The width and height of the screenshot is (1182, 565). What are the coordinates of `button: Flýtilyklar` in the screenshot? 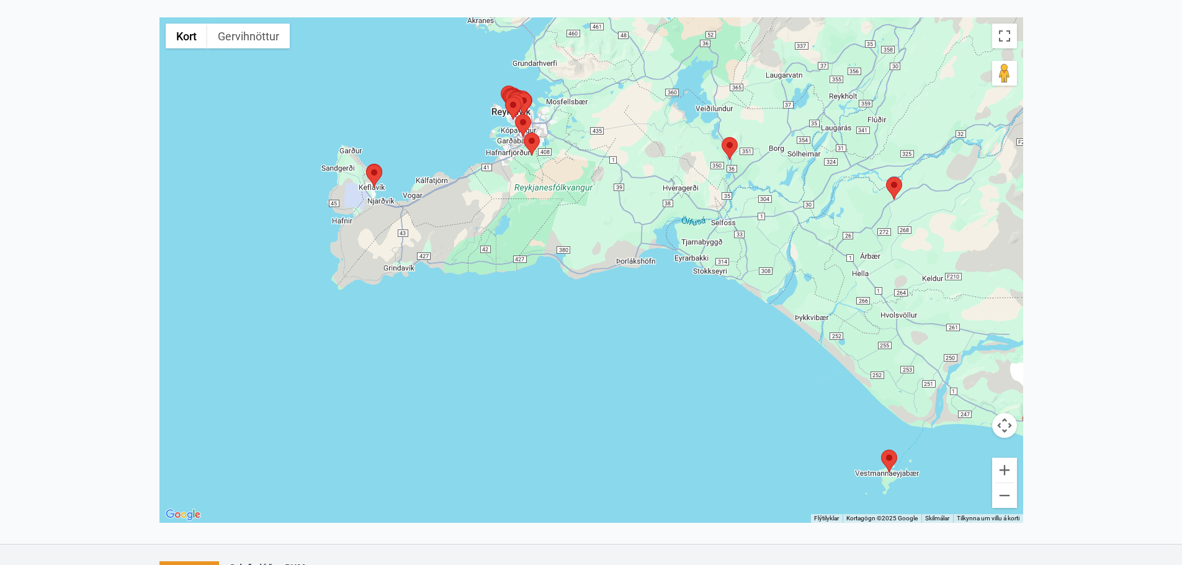 It's located at (826, 519).